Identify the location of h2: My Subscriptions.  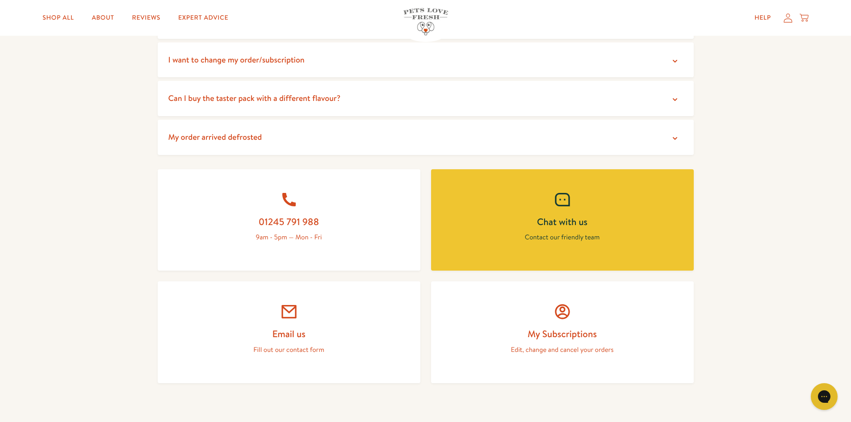
(562, 334).